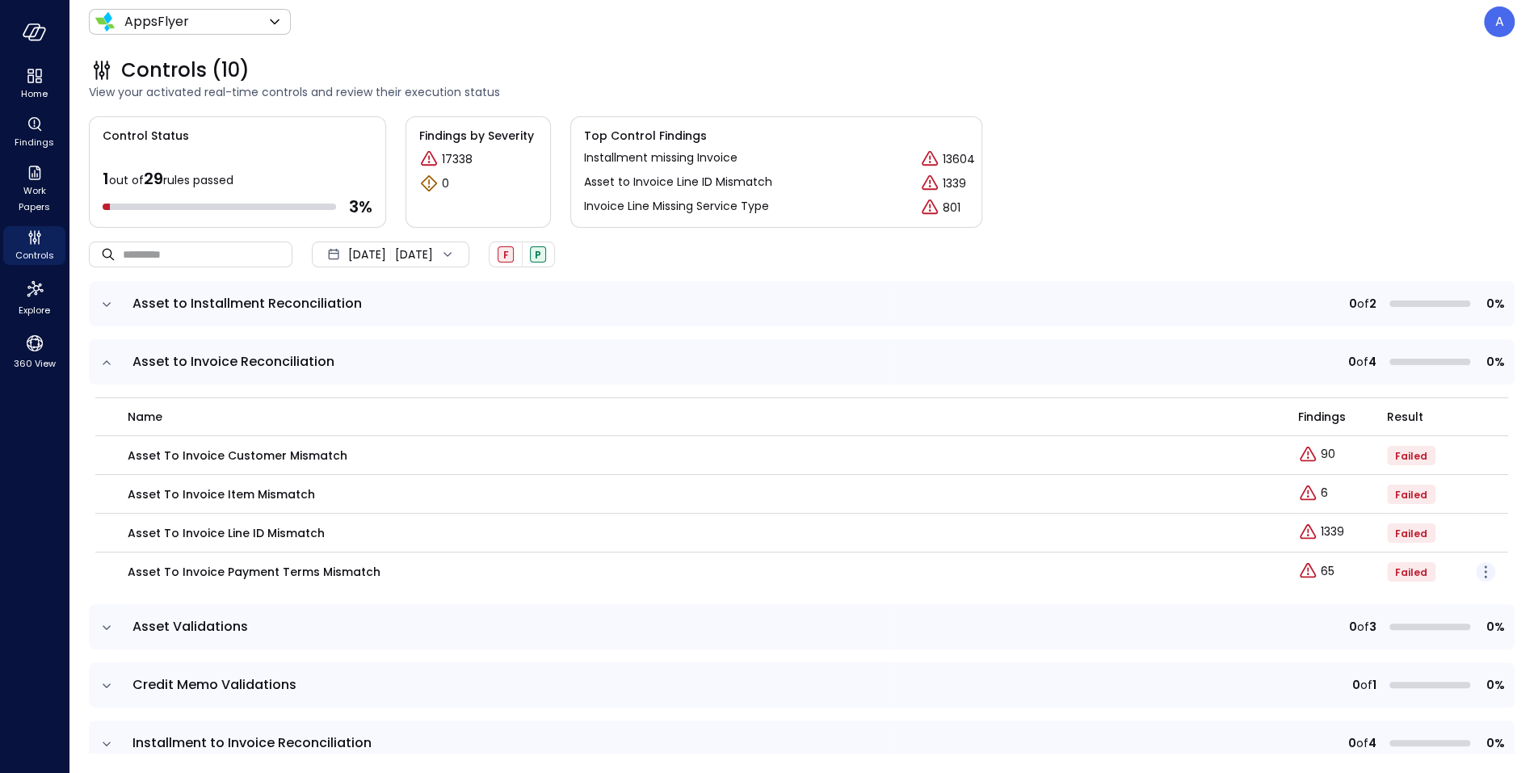  Describe the element at coordinates (34, 351) in the screenshot. I see `div: 360 View` at that location.